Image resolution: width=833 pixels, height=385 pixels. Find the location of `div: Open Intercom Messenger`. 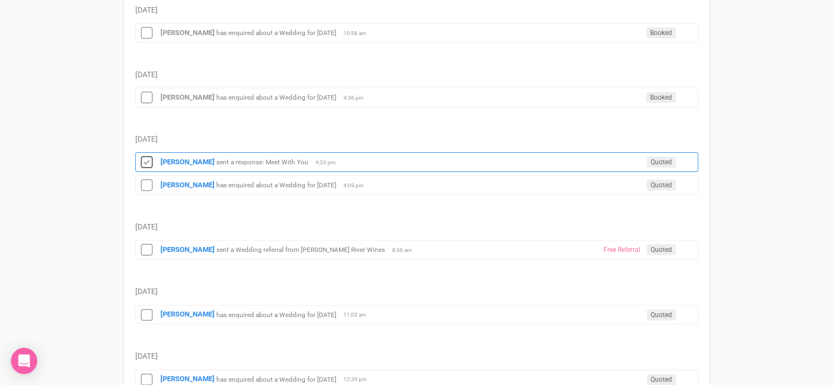

div: Open Intercom Messenger is located at coordinates (24, 361).